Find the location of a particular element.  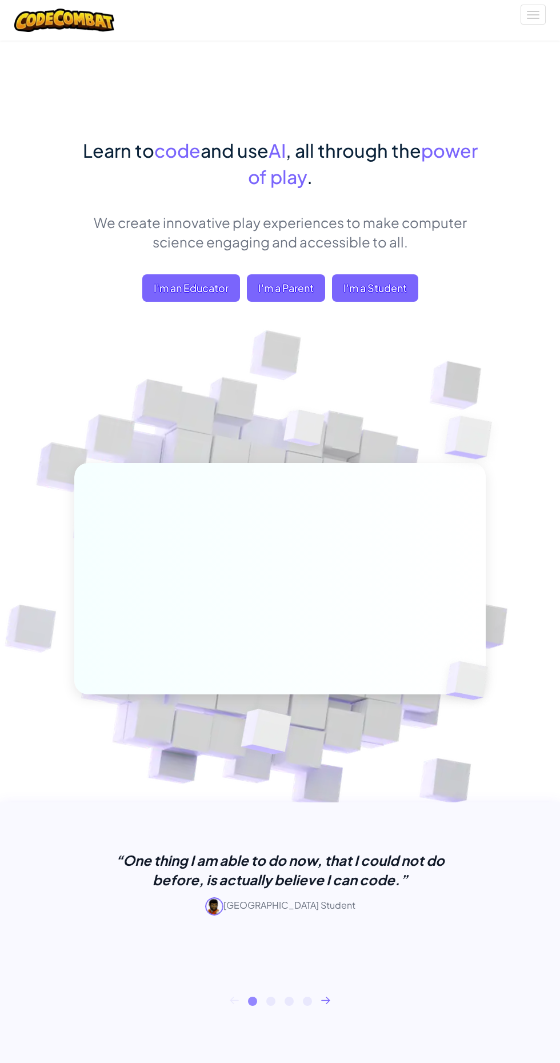

span: Learn to is located at coordinates (118, 150).